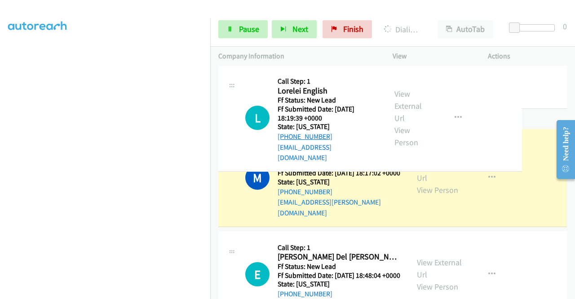 Image resolution: width=575 pixels, height=299 pixels. I want to click on span: Finish, so click(353, 29).